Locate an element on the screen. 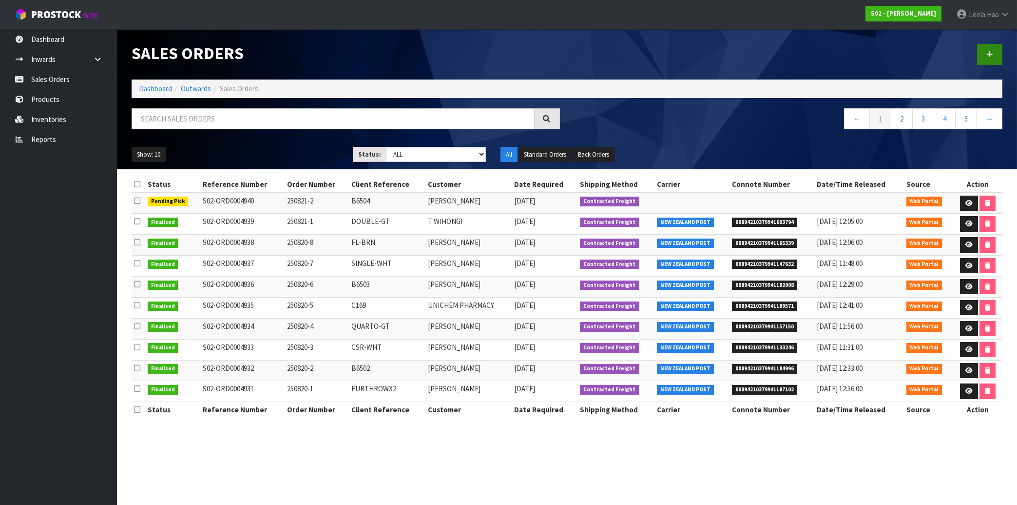  span: 00894210379941182008 is located at coordinates (765, 285).